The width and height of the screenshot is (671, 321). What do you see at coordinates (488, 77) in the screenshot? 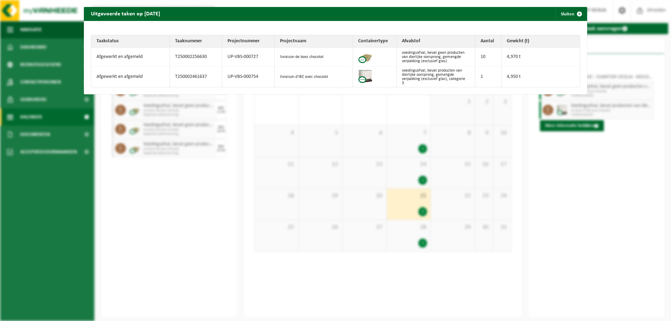
I see `td: 1` at bounding box center [488, 77].